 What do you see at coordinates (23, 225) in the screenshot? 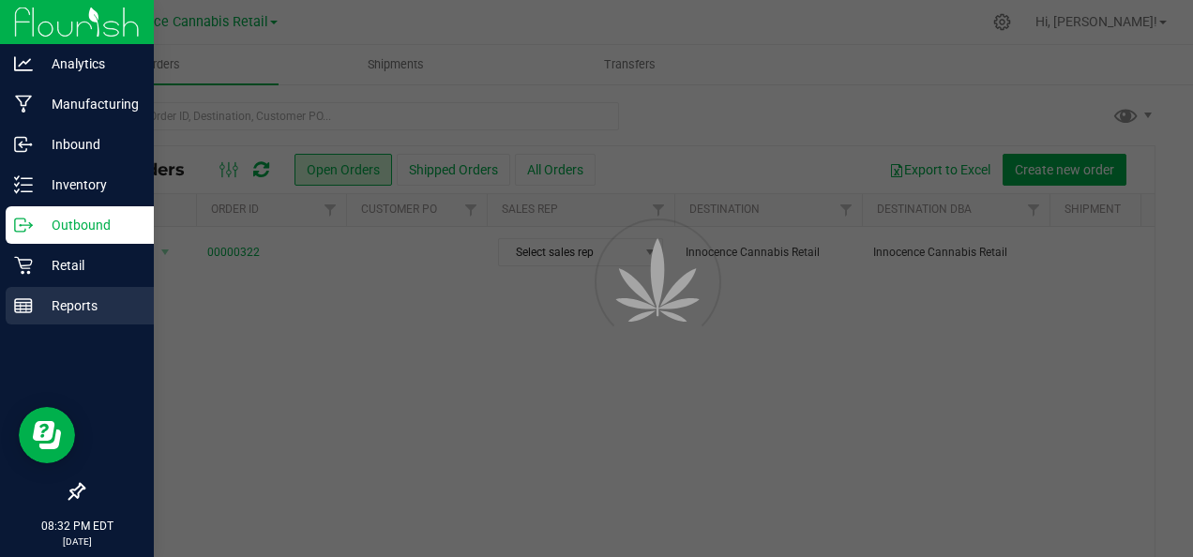
I see `inline-svg: Outbound` at bounding box center [23, 225].